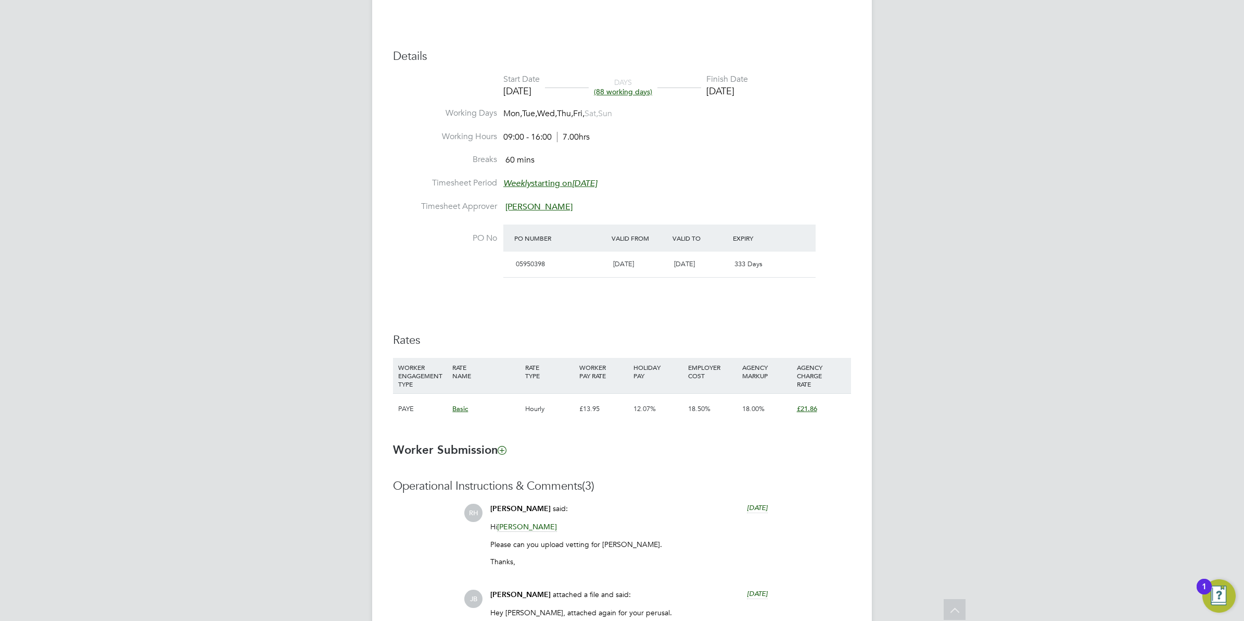 The image size is (1244, 621). Describe the element at coordinates (761, 238) in the screenshot. I see `div: Expiry` at that location.